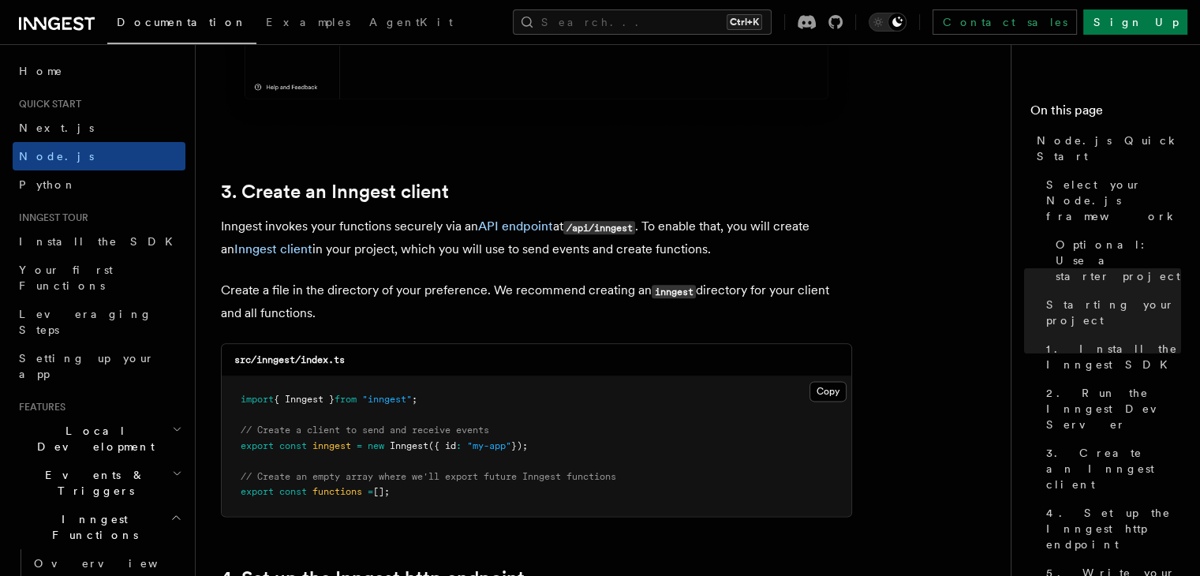 Image resolution: width=1200 pixels, height=576 pixels. I want to click on span: // Create an empty array where we'll export future Inngest functions, so click(428, 476).